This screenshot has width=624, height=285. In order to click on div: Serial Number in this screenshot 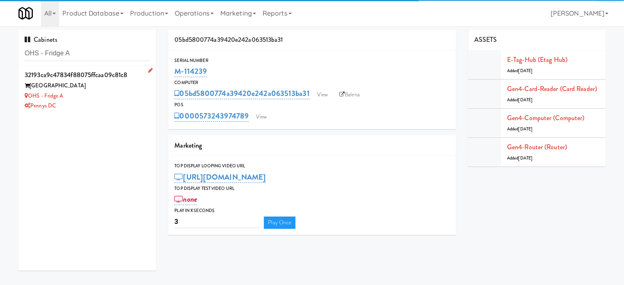, I will do `click(312, 61)`.